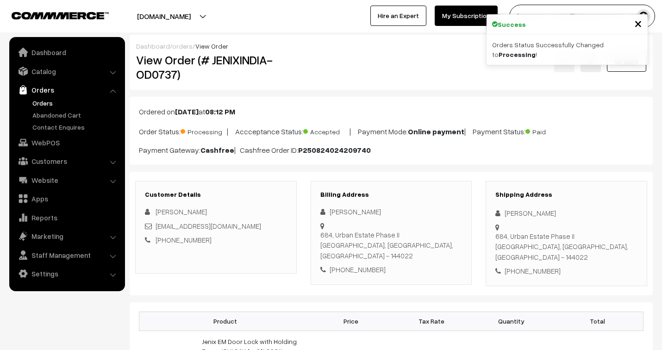 Image resolution: width=662 pixels, height=350 pixels. What do you see at coordinates (549, 131) in the screenshot?
I see `span: Paid` at bounding box center [549, 131].